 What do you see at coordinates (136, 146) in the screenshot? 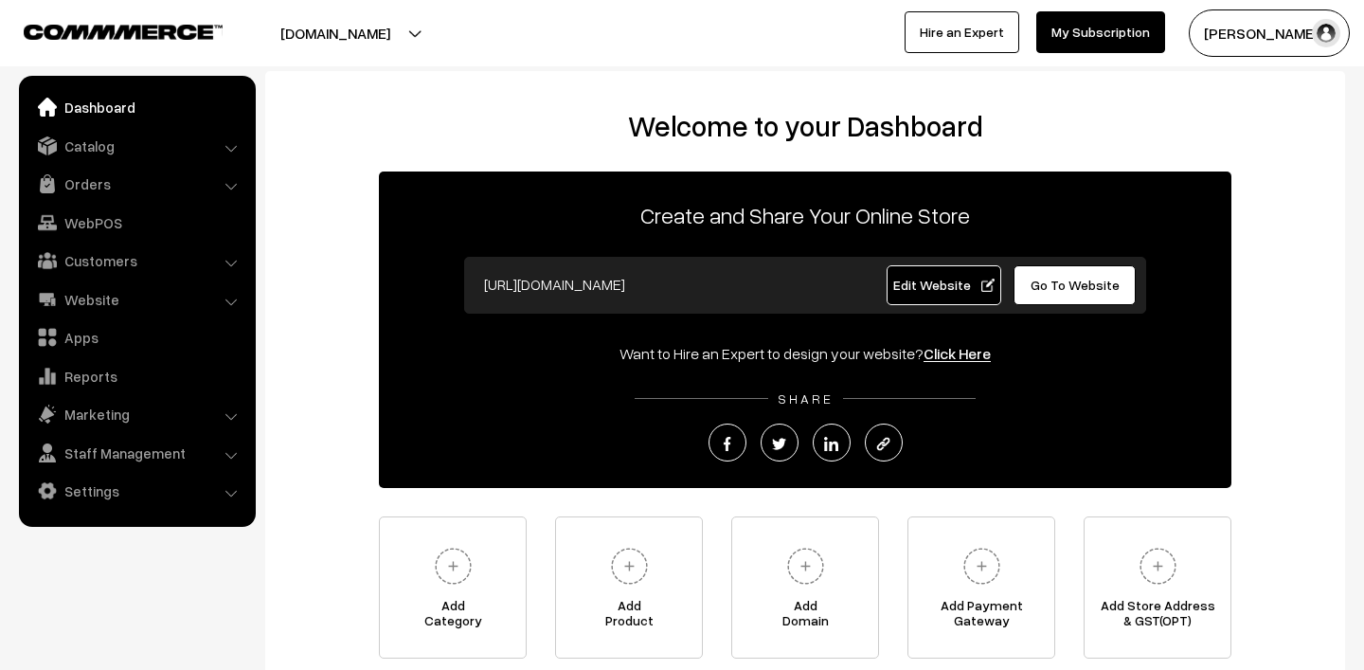
I see `a: Catalog` at bounding box center [136, 146].